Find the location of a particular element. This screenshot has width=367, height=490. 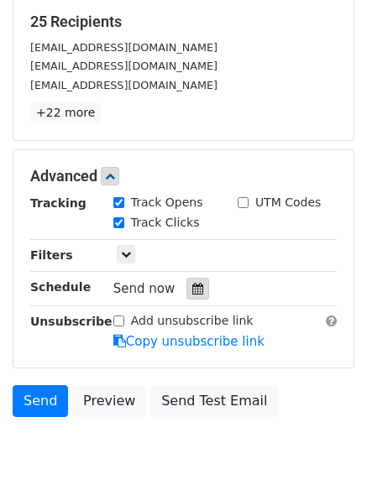

label: UTM Codes is located at coordinates (288, 202).